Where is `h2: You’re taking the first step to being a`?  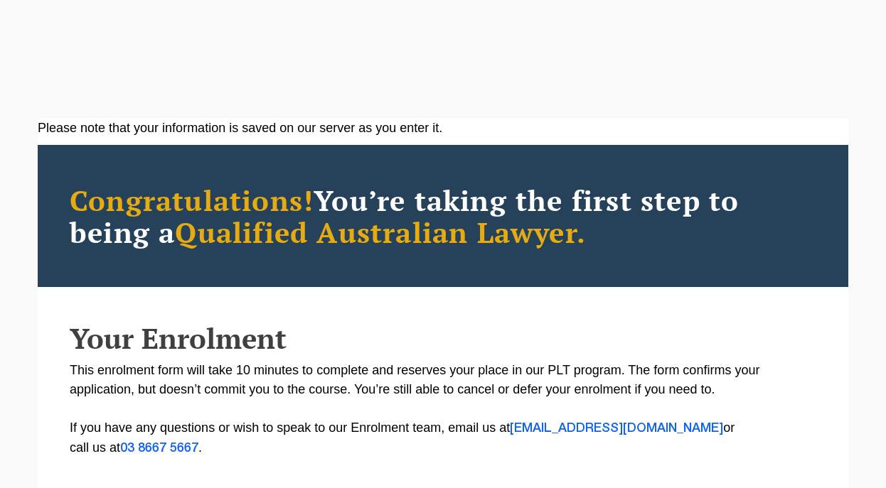 h2: You’re taking the first step to being a is located at coordinates (443, 216).